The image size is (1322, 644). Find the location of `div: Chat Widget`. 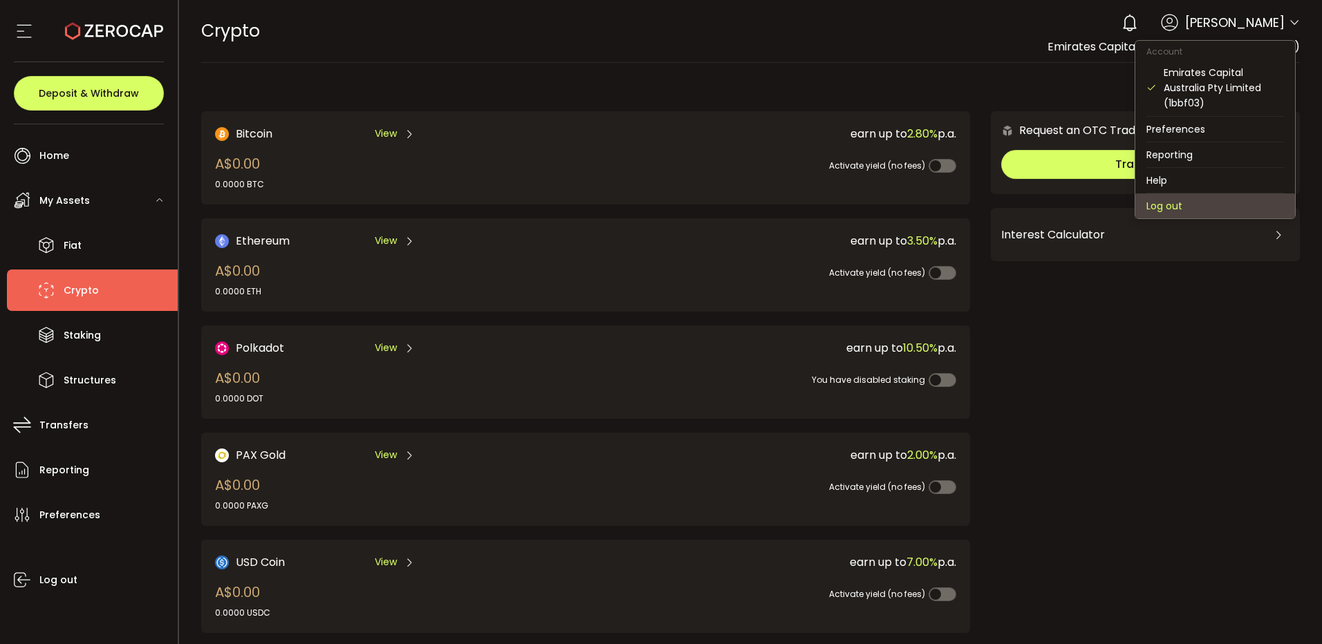

div: Chat Widget is located at coordinates (1287, 611).